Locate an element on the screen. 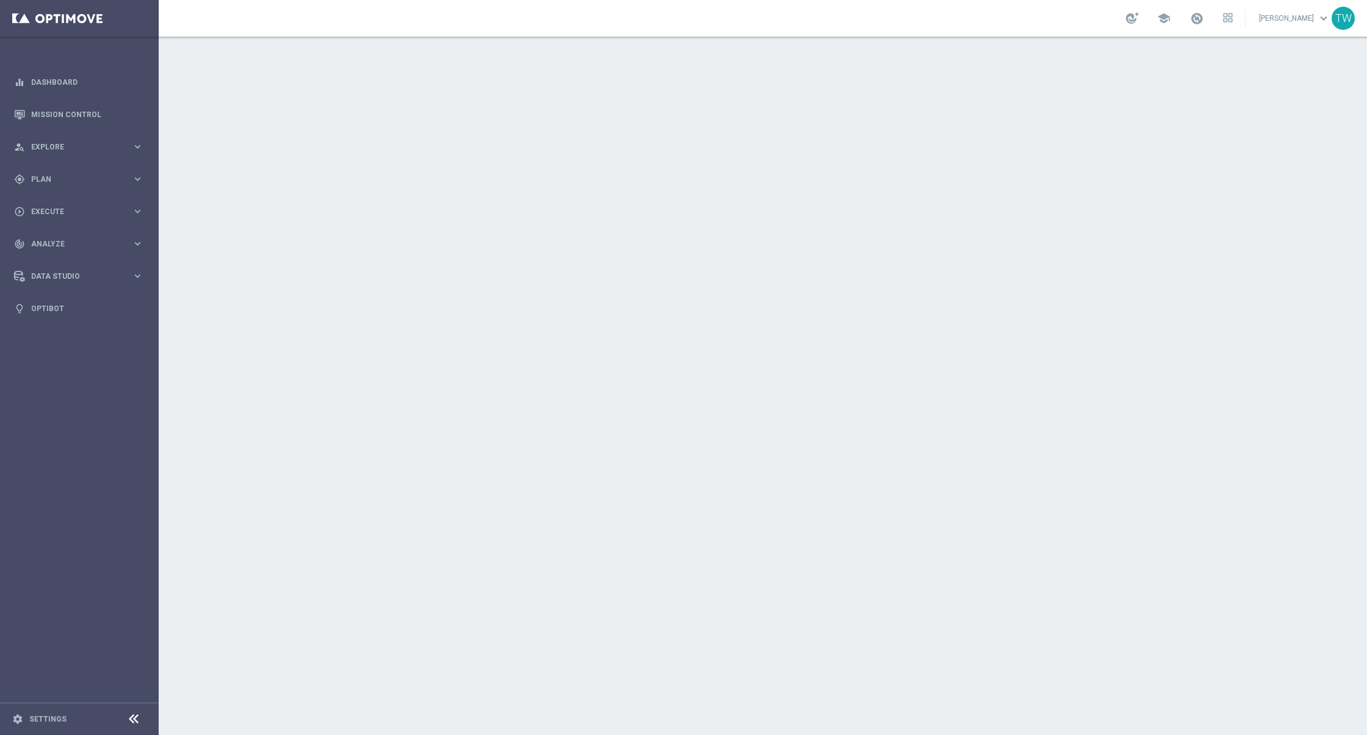 The width and height of the screenshot is (1367, 735). button: lightbulb Optibot is located at coordinates (79, 309).